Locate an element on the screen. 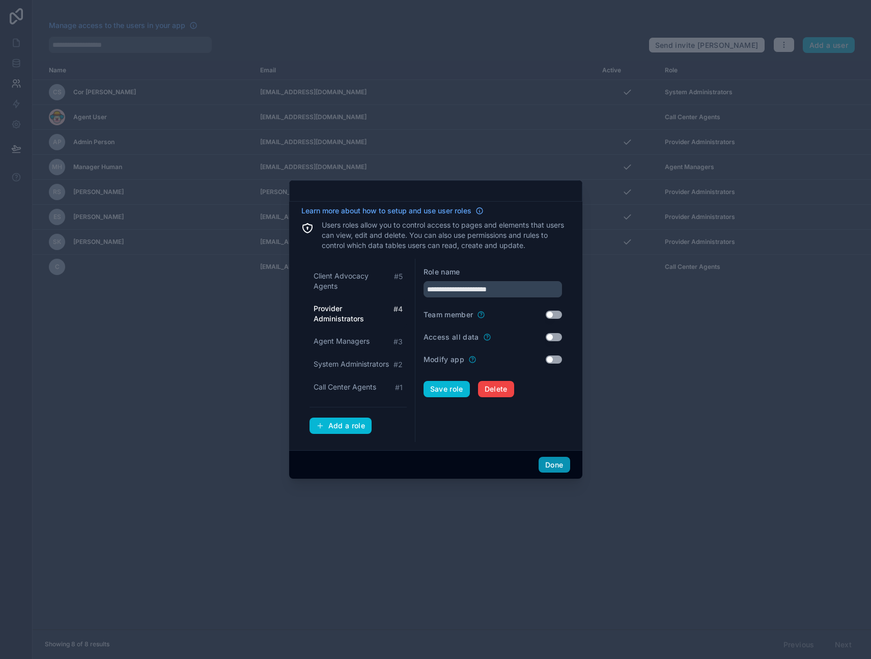 The image size is (871, 659). span: # 2 is located at coordinates (398, 365).